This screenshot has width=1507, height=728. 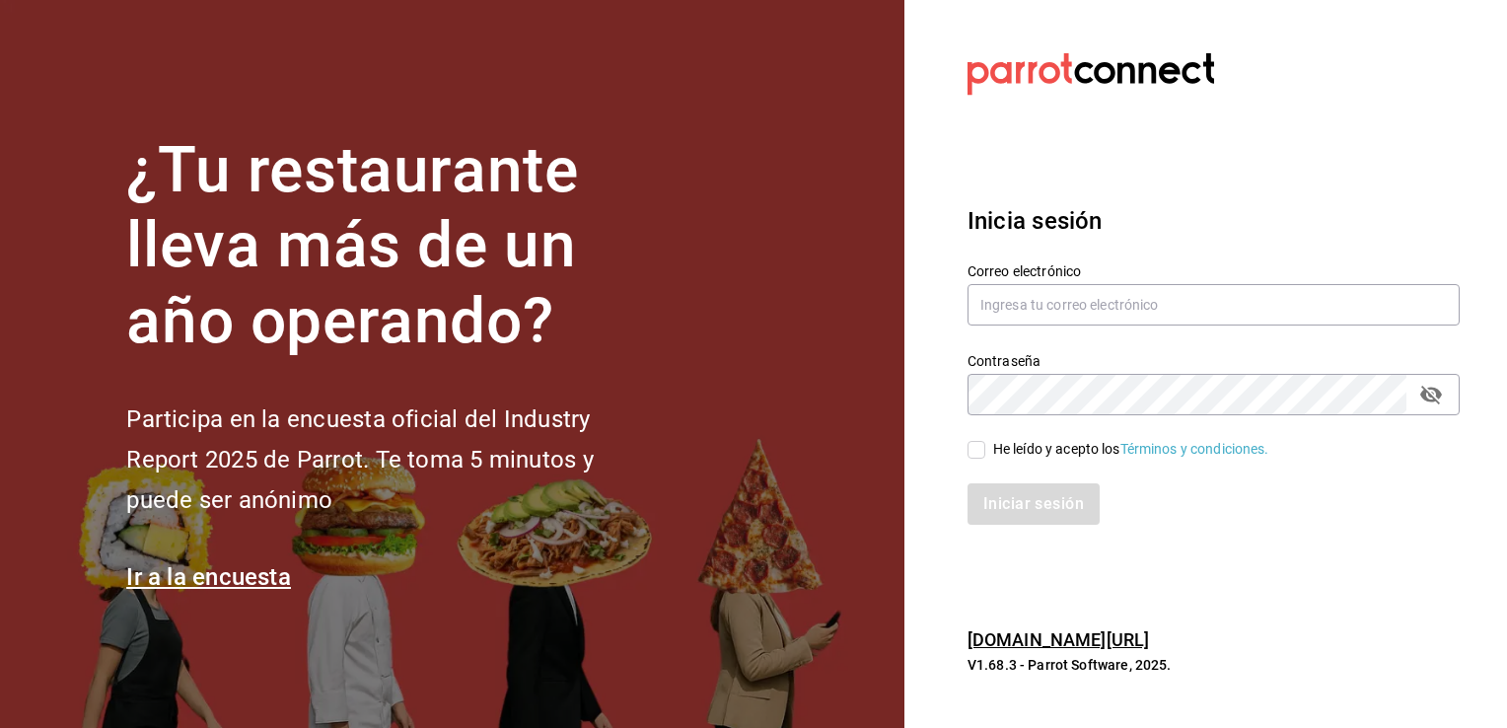 I want to click on p: V1.68.3 - Parrot Software, 2025., so click(x=1213, y=665).